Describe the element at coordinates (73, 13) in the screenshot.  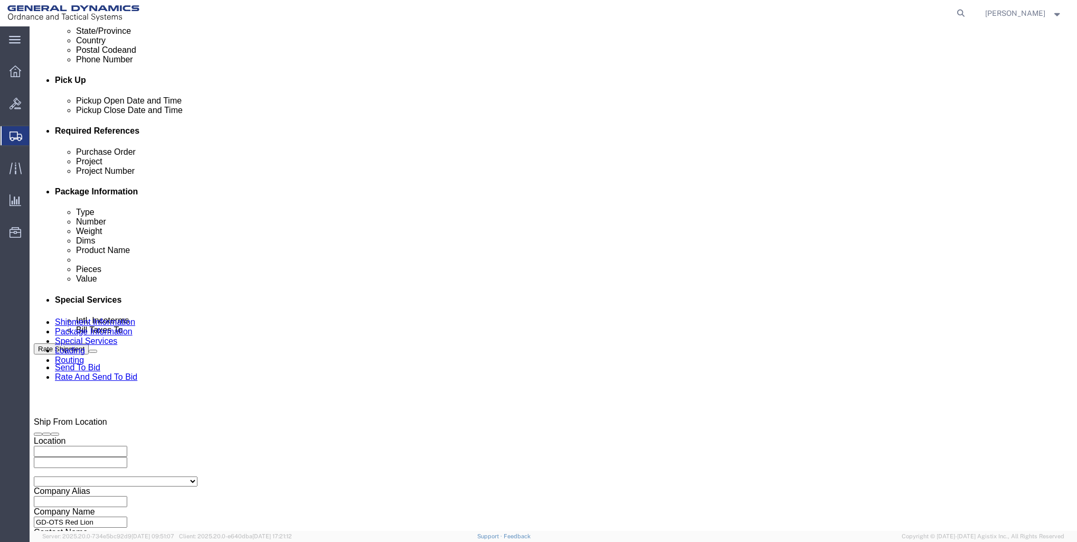
I see `img: logo` at that location.